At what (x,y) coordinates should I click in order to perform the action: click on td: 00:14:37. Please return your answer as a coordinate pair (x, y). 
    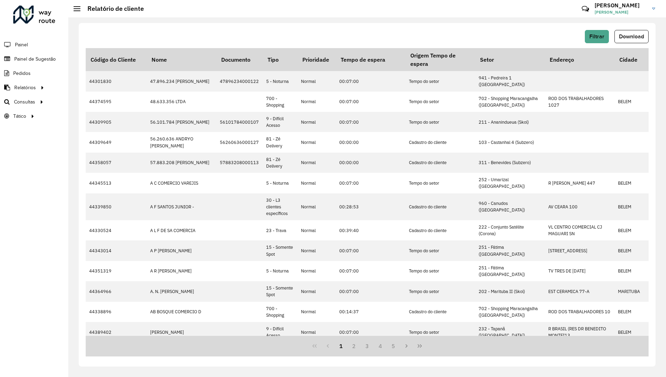
    Looking at the image, I should click on (371, 312).